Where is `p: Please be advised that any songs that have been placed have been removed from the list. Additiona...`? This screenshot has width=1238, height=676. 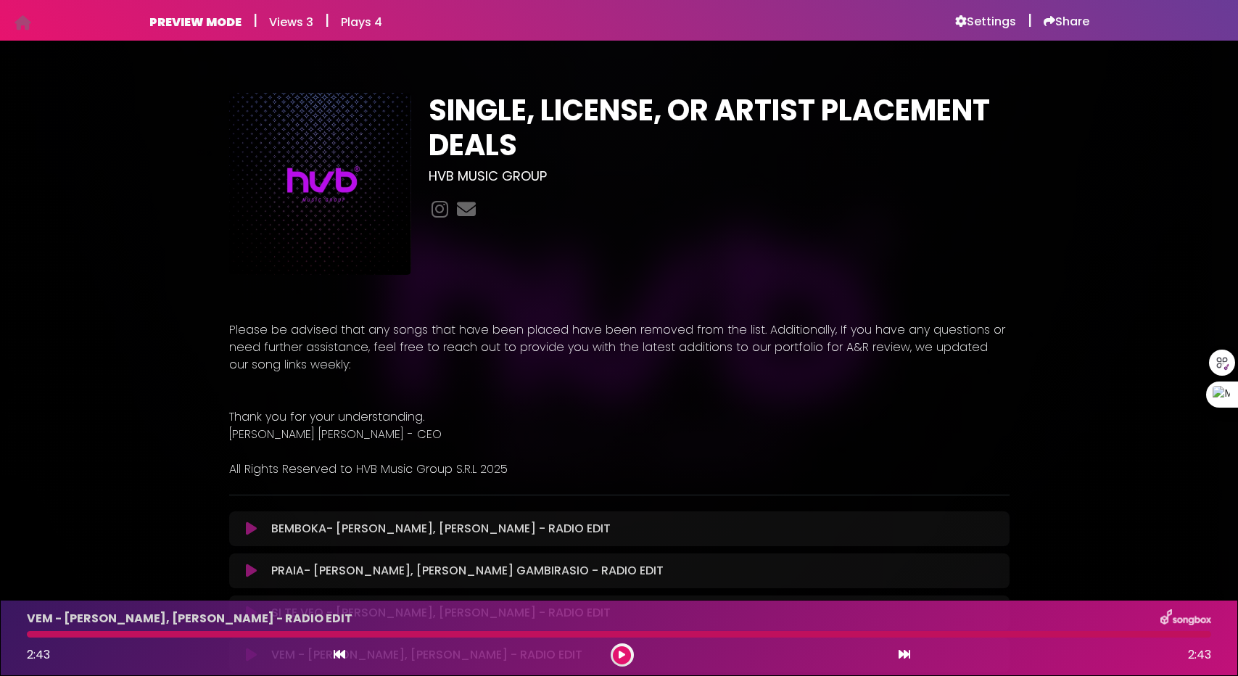
p: Please be advised that any songs that have been placed have been removed from the list. Additiona... is located at coordinates (620, 347).